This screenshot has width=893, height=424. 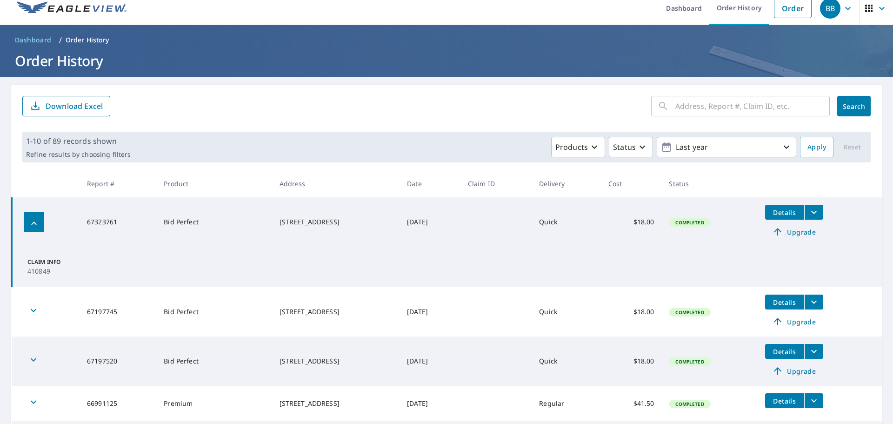 I want to click on p: Claim Info, so click(x=55, y=262).